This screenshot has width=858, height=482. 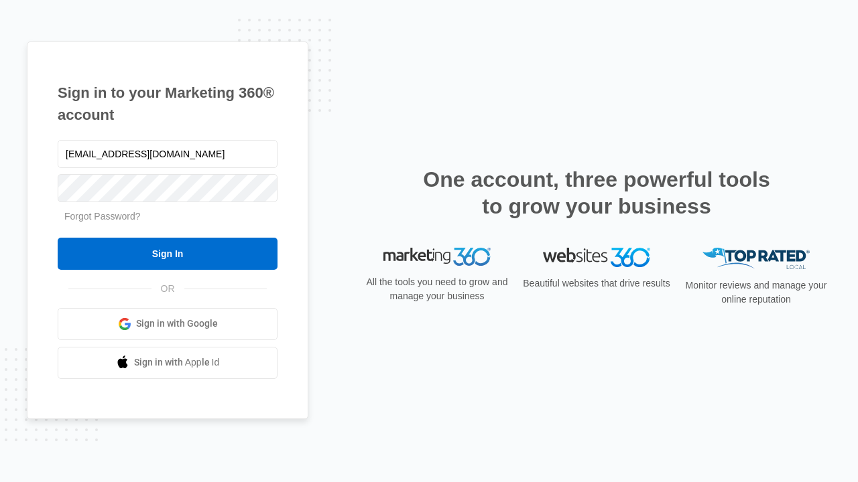 What do you see at coordinates (596, 257) in the screenshot?
I see `img: Websites 360` at bounding box center [596, 257].